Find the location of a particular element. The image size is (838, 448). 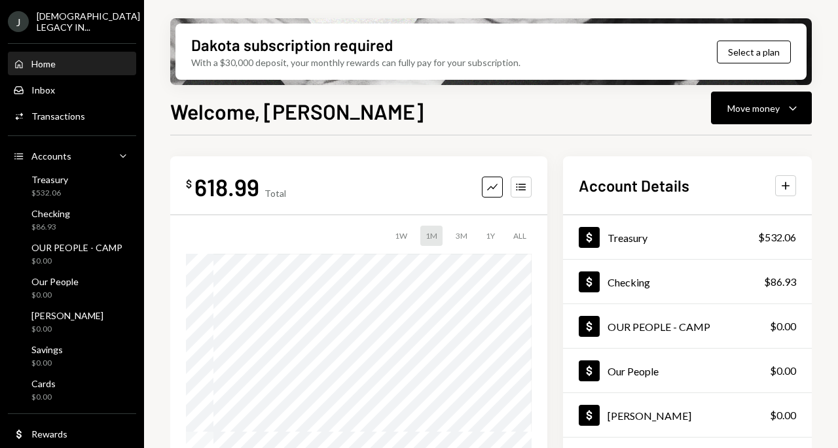

div: Move money is located at coordinates (753, 108).